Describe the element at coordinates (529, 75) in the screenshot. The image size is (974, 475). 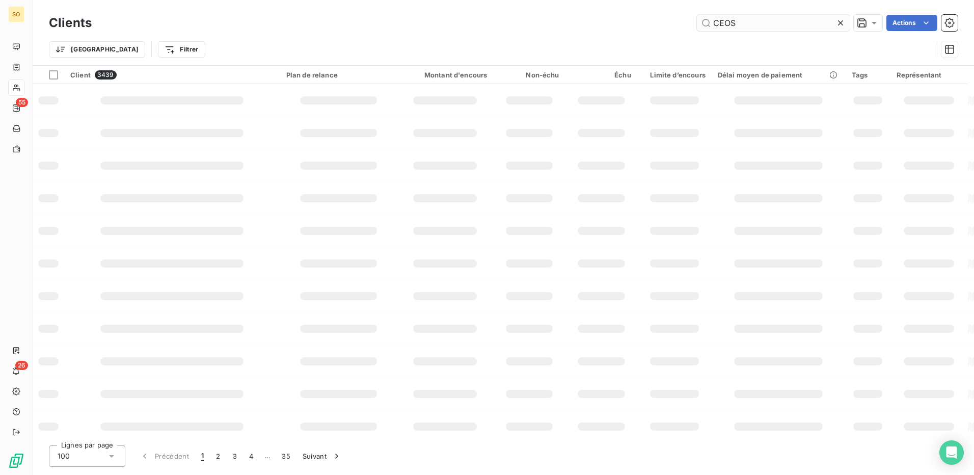
I see `div: Non-échu` at that location.